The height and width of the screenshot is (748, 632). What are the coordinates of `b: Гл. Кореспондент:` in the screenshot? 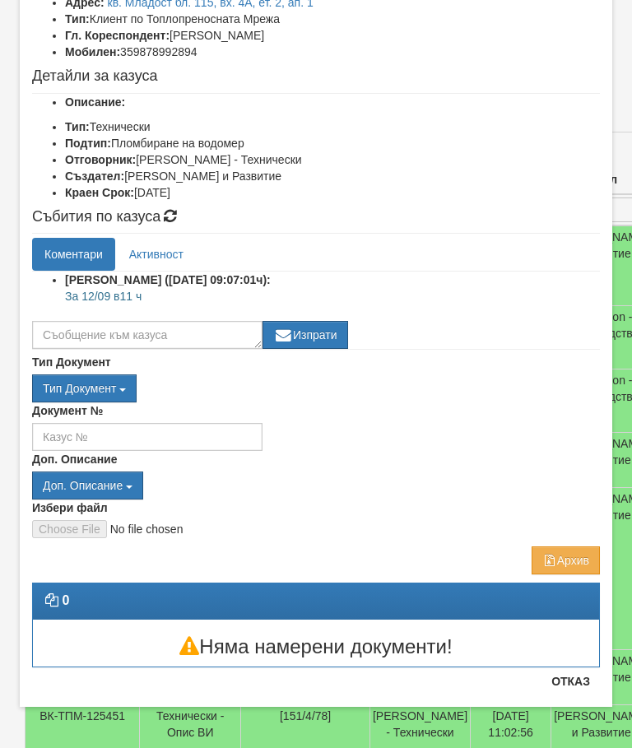 It's located at (117, 35).